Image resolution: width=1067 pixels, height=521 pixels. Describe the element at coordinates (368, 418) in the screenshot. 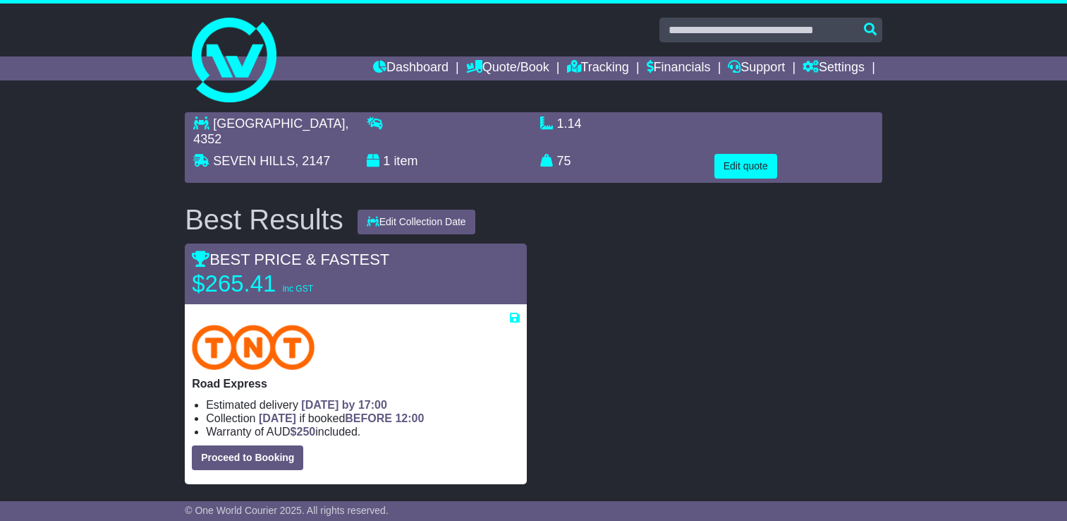

I see `span: BEFORE` at that location.